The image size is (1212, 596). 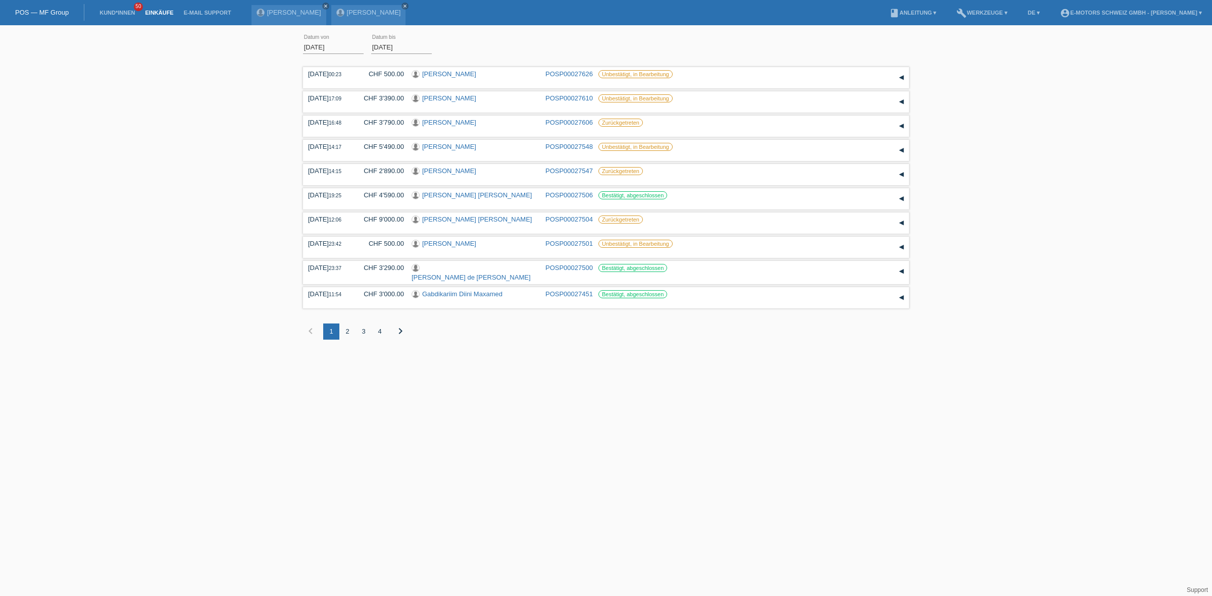 I want to click on div: 3, so click(x=363, y=332).